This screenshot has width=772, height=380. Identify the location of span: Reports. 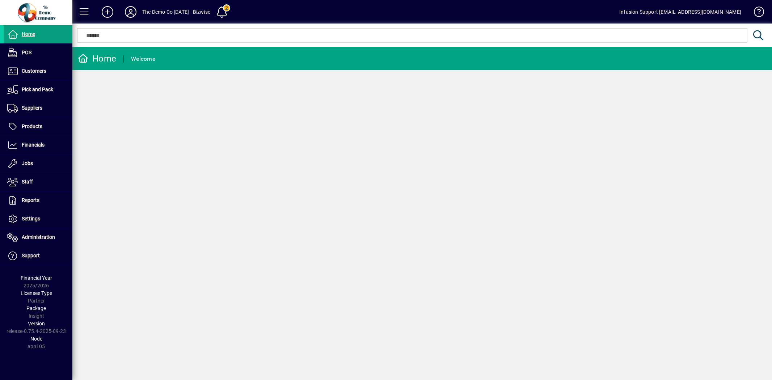
(30, 200).